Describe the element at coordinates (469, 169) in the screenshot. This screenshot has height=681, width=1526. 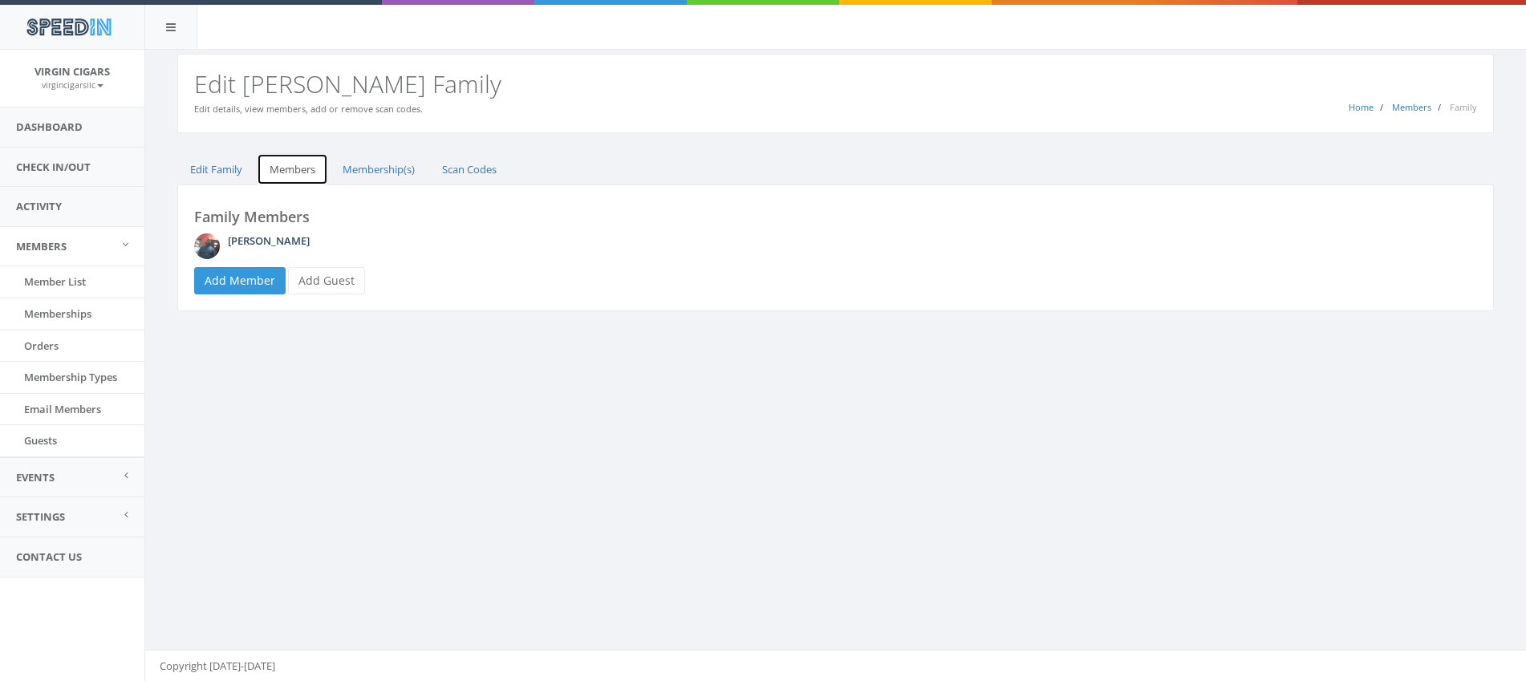
I see `a: Scan Codes` at that location.